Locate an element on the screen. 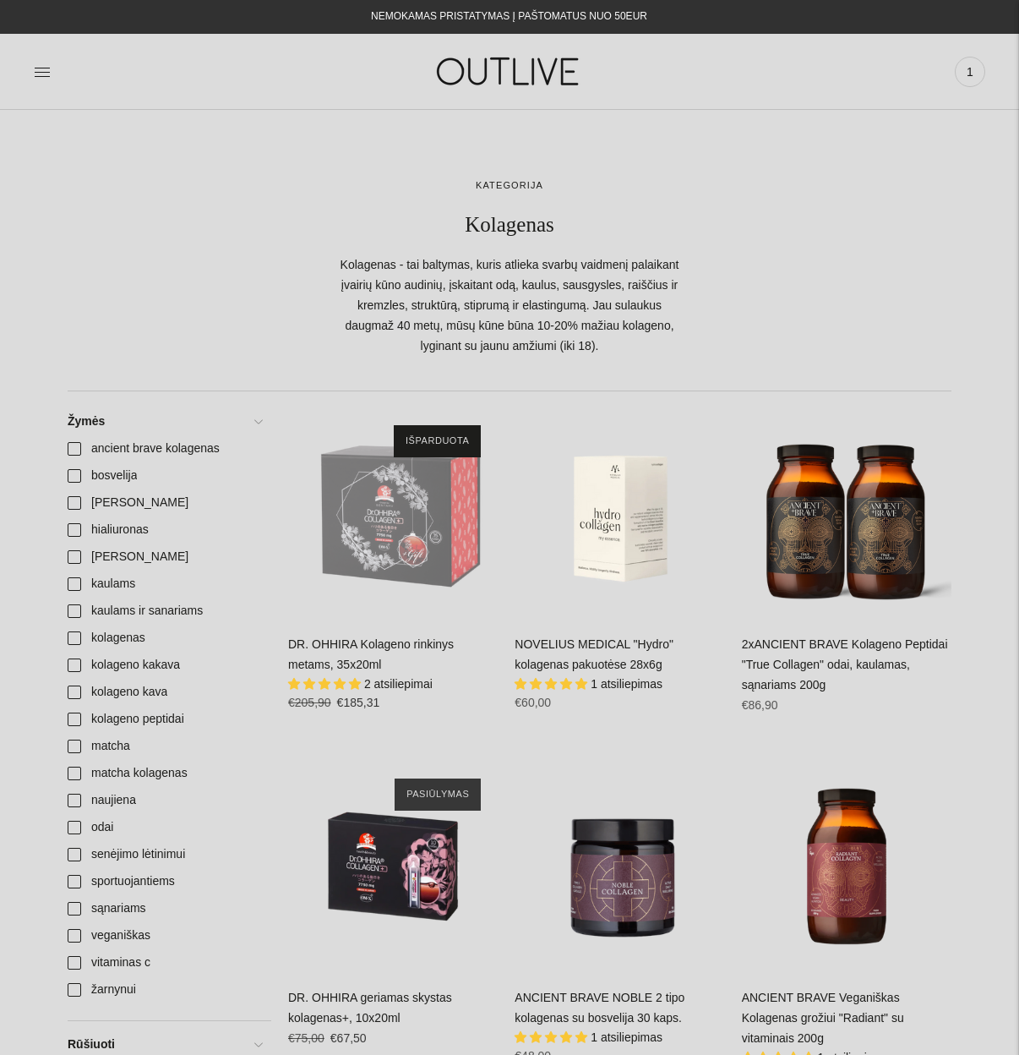 The height and width of the screenshot is (1055, 1019). div: NEMOKAMAS PRISTATYMAS Į PAŠTOMATUS NUO 50EUR is located at coordinates (509, 17).